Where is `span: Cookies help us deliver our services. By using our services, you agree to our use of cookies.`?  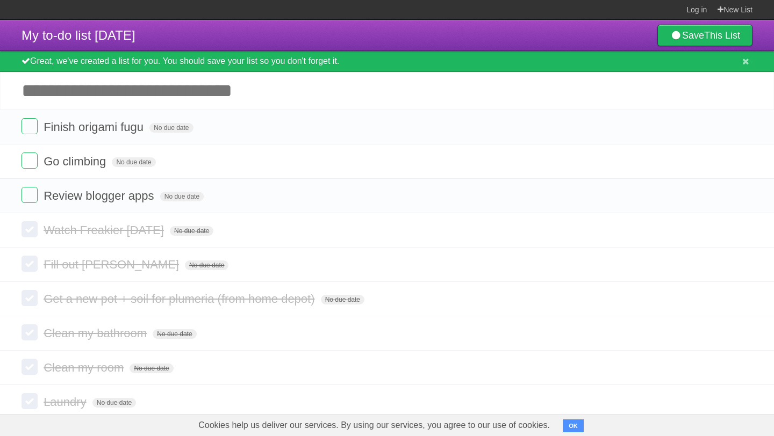 span: Cookies help us deliver our services. By using our services, you agree to our use of cookies. is located at coordinates (374, 425).